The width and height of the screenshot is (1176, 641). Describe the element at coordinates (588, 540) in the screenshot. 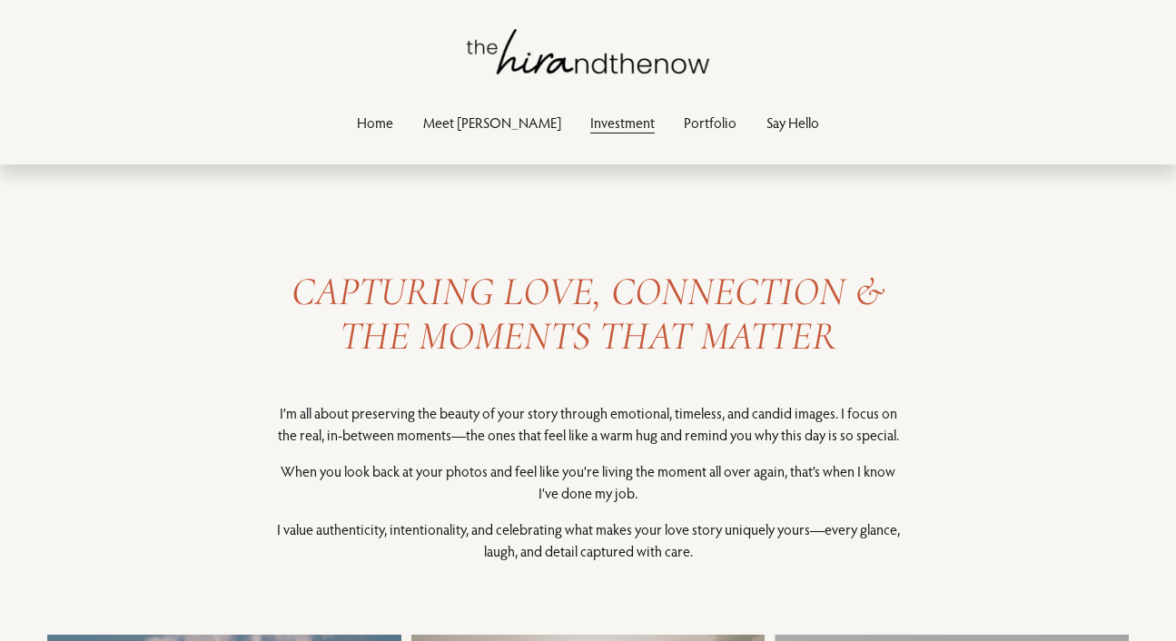

I see `p: I value authenticity, intentionality, and celebrating what makes your love story uniquely yours—e...` at that location.